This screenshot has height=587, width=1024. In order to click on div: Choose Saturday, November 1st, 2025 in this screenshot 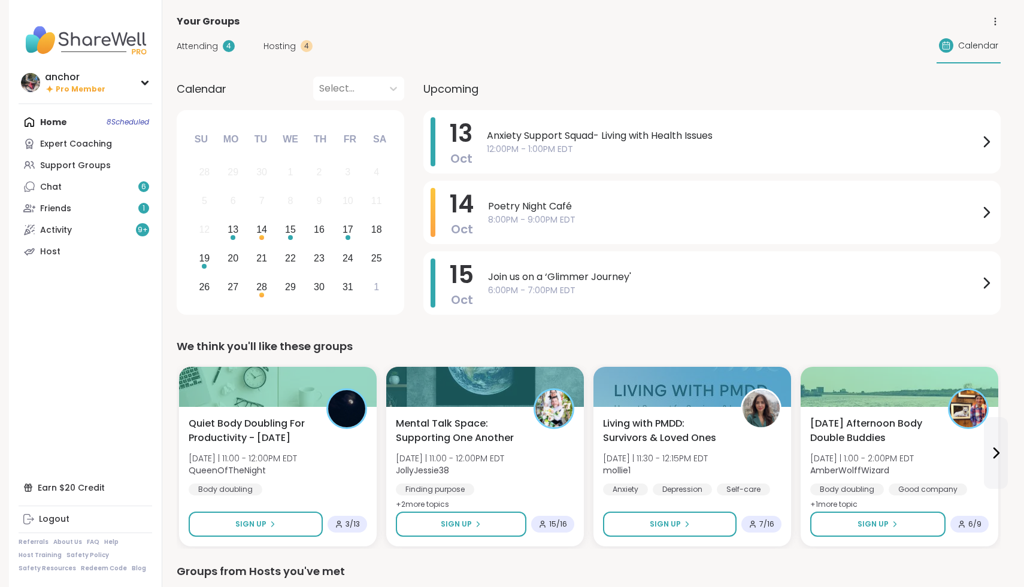, I will do `click(376, 287)`.